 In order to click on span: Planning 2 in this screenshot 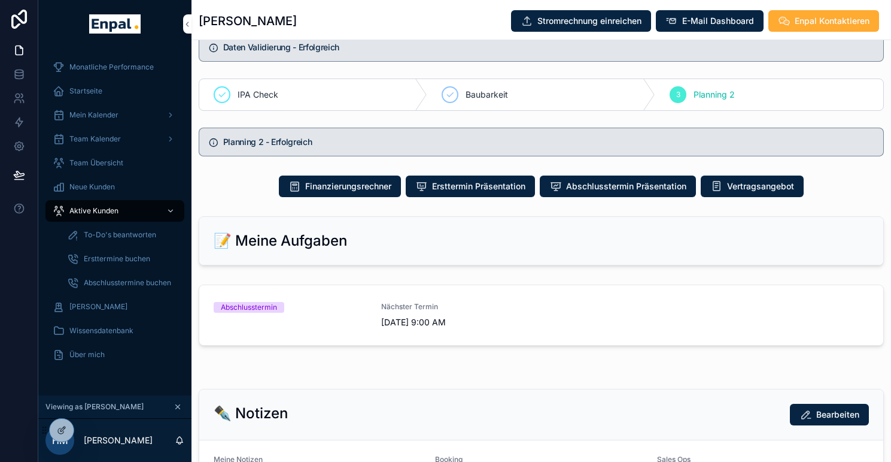, I will do `click(714, 95)`.